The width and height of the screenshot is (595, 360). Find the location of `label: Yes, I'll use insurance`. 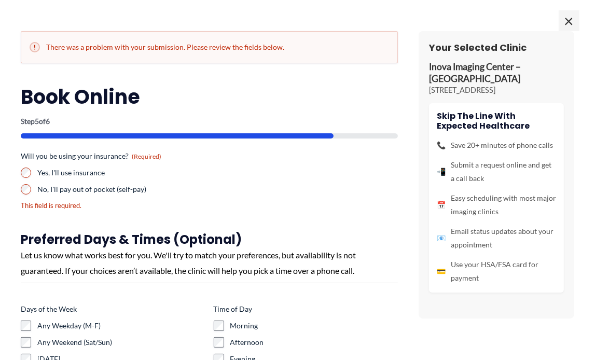

label: Yes, I'll use insurance is located at coordinates (121, 173).